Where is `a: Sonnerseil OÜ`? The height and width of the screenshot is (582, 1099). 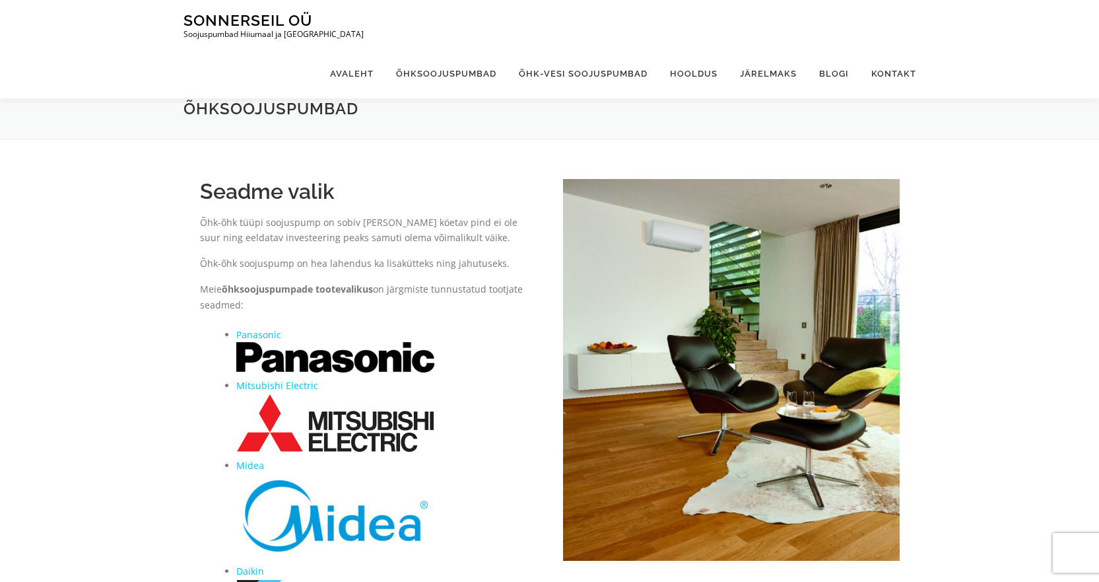
a: Sonnerseil OÜ is located at coordinates (248, 20).